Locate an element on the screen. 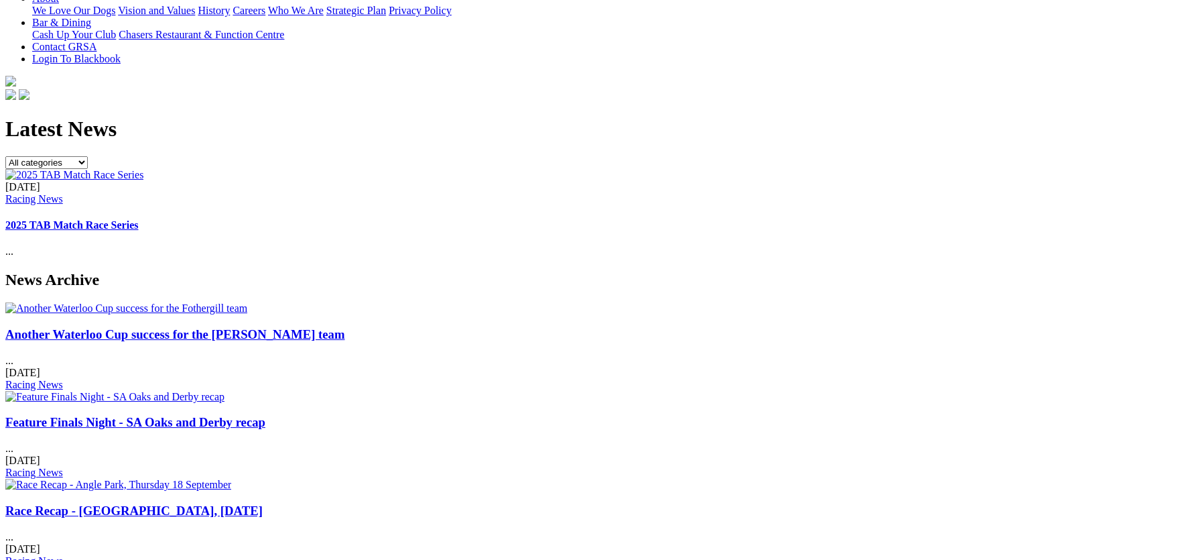 The image size is (1182, 560). a: Cash Up Your Club is located at coordinates (74, 34).